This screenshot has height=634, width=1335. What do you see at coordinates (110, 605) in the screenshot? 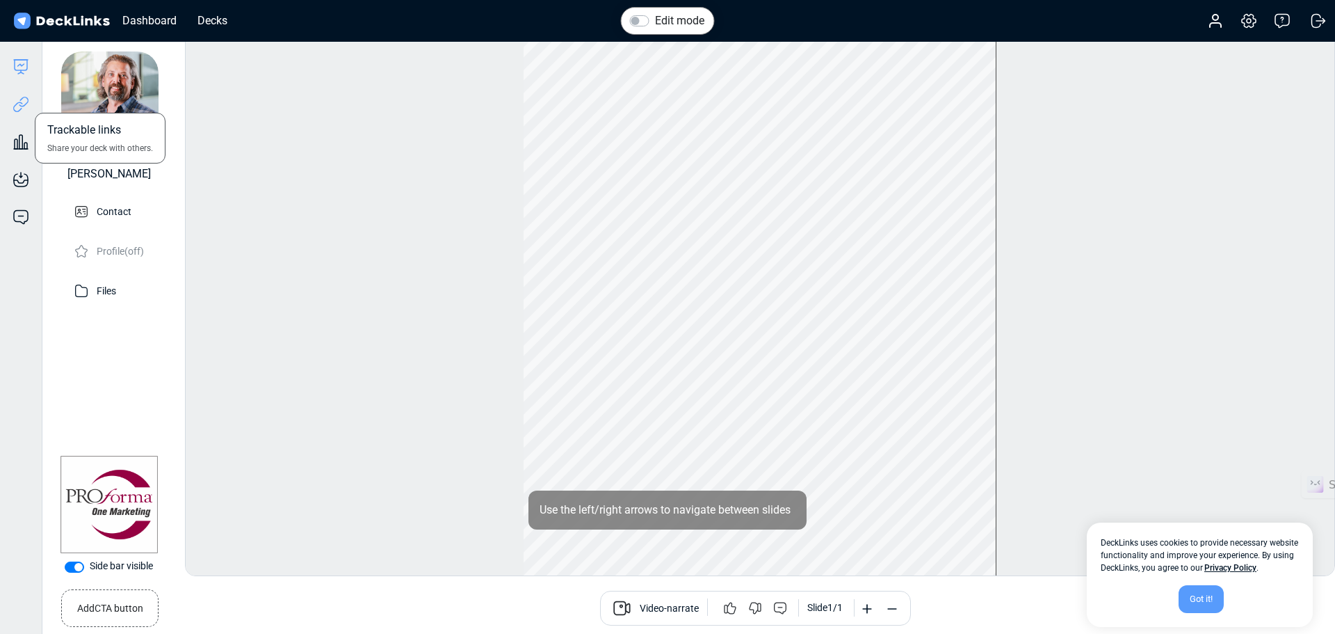
I see `small: Add CTA button` at bounding box center [110, 605].